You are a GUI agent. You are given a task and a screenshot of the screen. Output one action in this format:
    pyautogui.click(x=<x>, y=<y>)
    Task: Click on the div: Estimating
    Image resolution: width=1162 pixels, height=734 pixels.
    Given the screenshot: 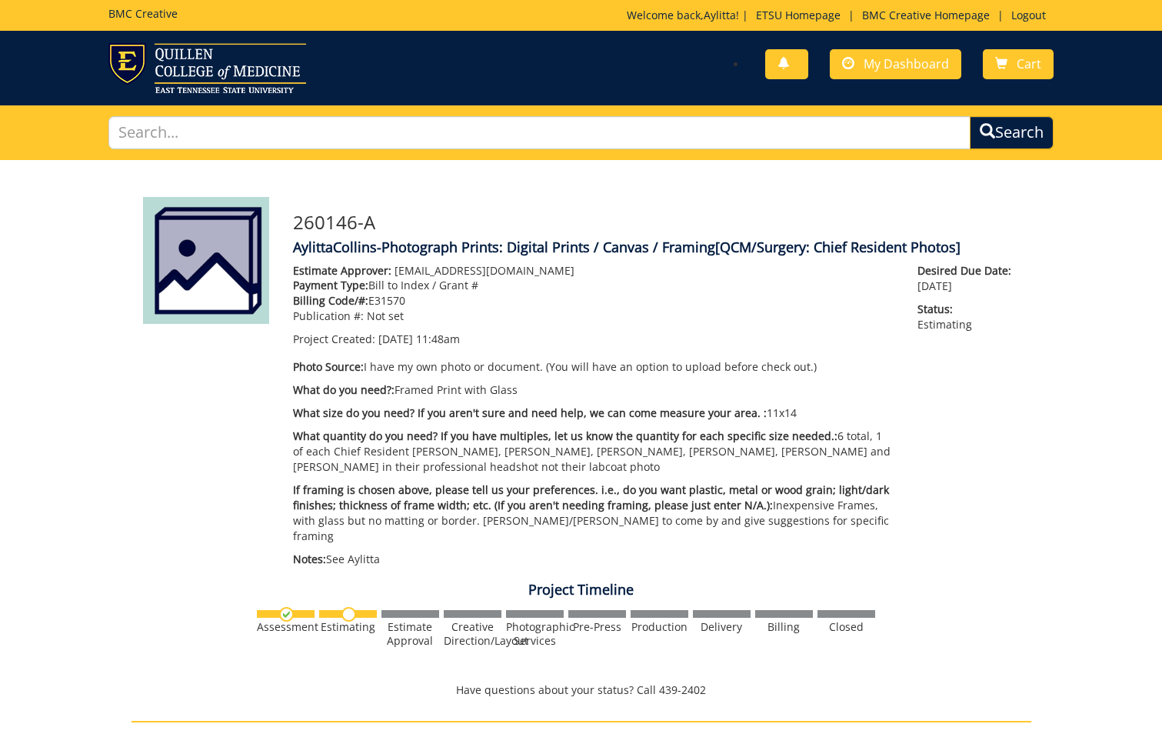 What is the action you would take?
    pyautogui.click(x=348, y=627)
    